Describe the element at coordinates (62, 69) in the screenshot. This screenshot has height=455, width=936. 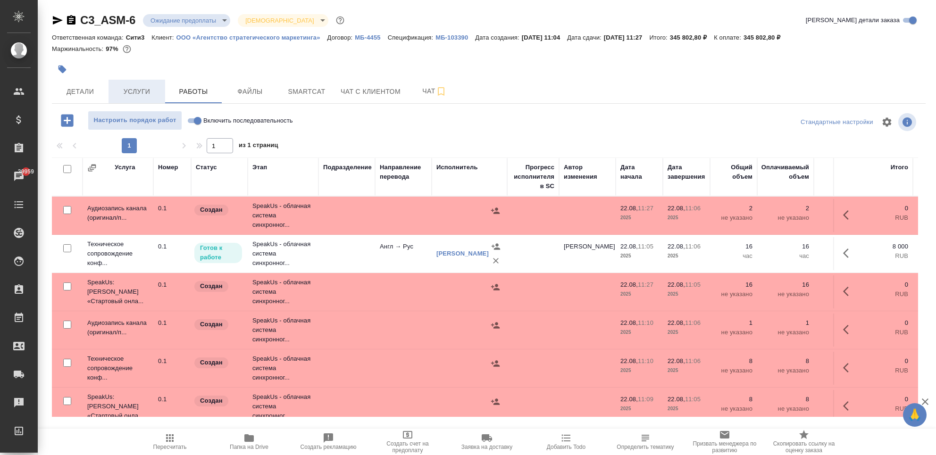
I see `button: Добавить тэг` at that location.